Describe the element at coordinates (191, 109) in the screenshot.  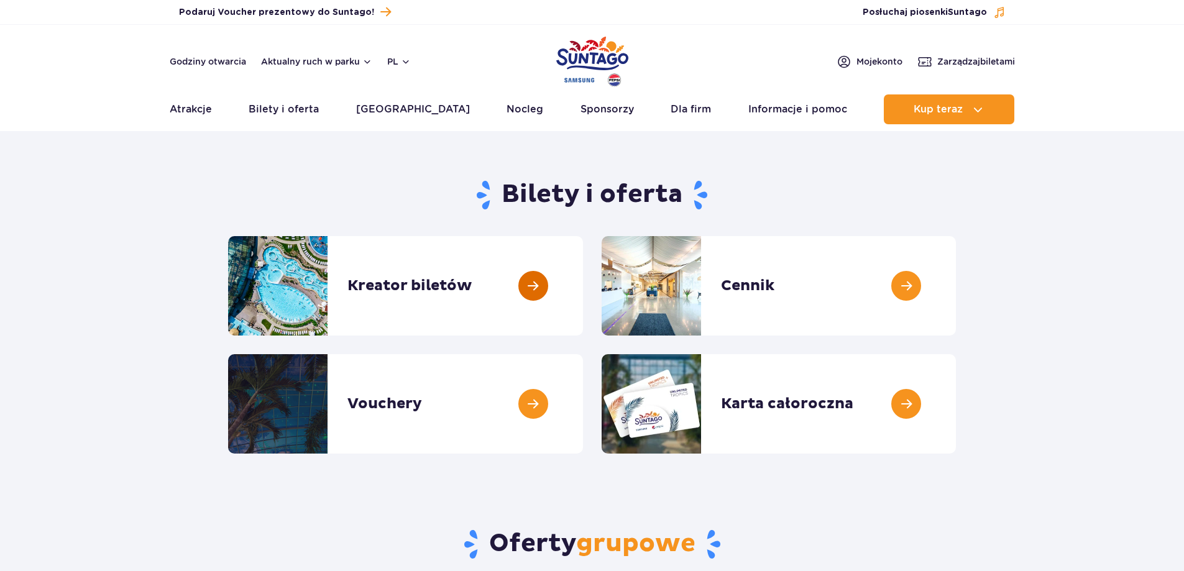
I see `a: Atrakcje` at that location.